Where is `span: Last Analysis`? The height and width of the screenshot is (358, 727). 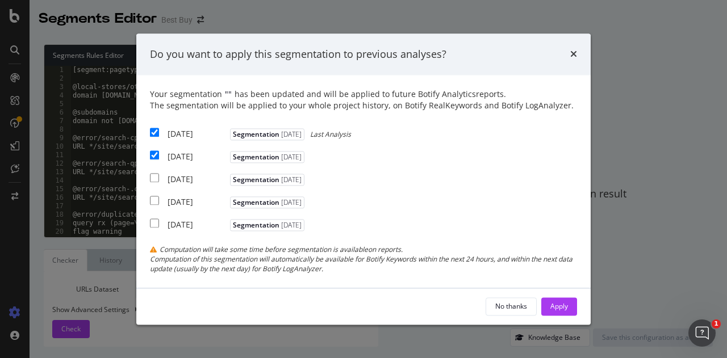
span: Last Analysis is located at coordinates (330, 135).